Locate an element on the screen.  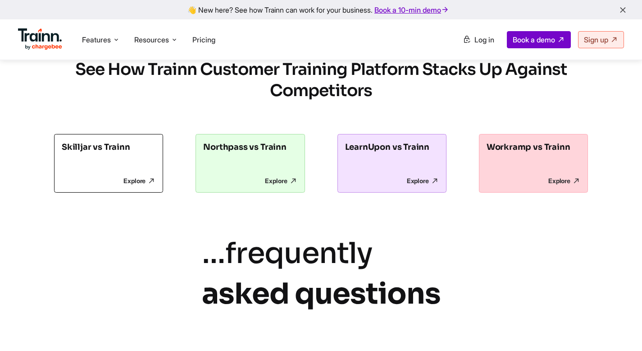
h3: Skilljar vs Trainn is located at coordinates (109, 147).